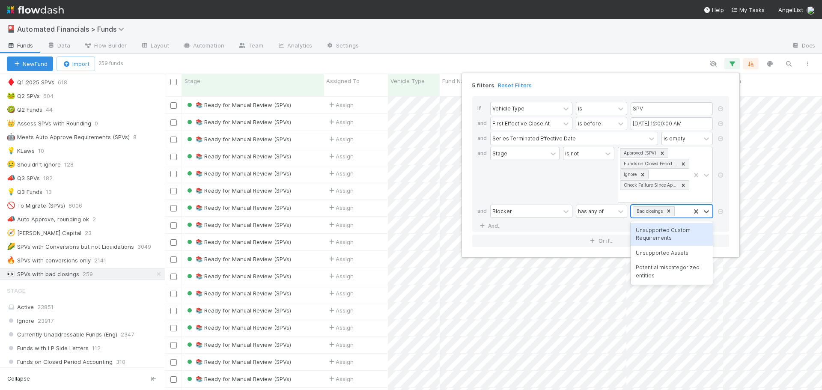 The image size is (822, 390). Describe the element at coordinates (672, 234) in the screenshot. I see `div: Unsupported Custom Requirements` at that location.